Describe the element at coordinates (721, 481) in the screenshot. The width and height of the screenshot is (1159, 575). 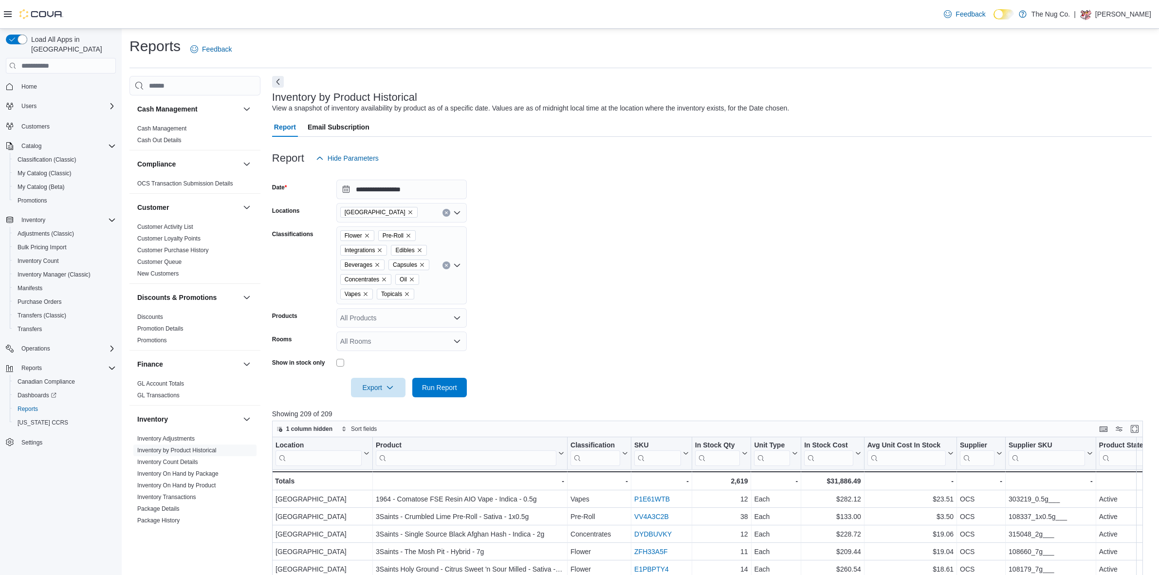
I see `div: 2,619` at that location.